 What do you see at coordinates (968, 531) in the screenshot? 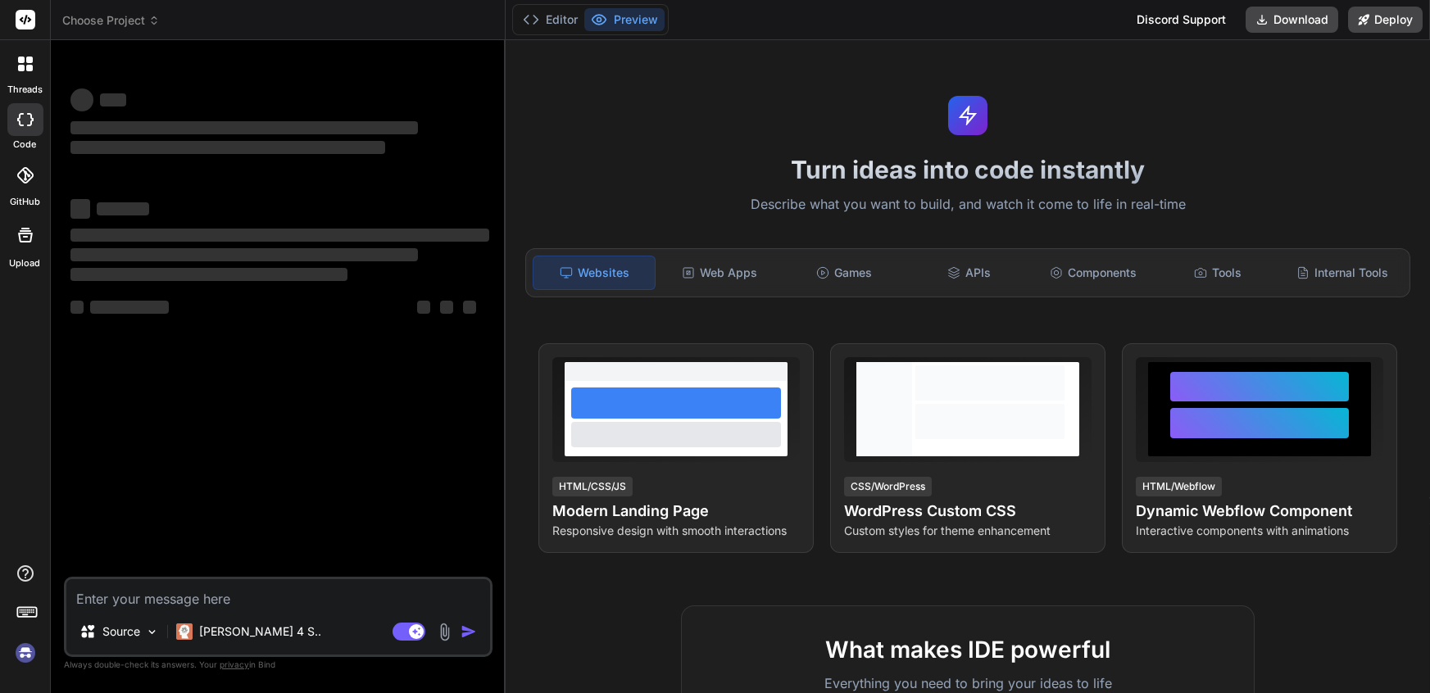
I see `p: Custom styles for theme enhancement` at bounding box center [968, 531].